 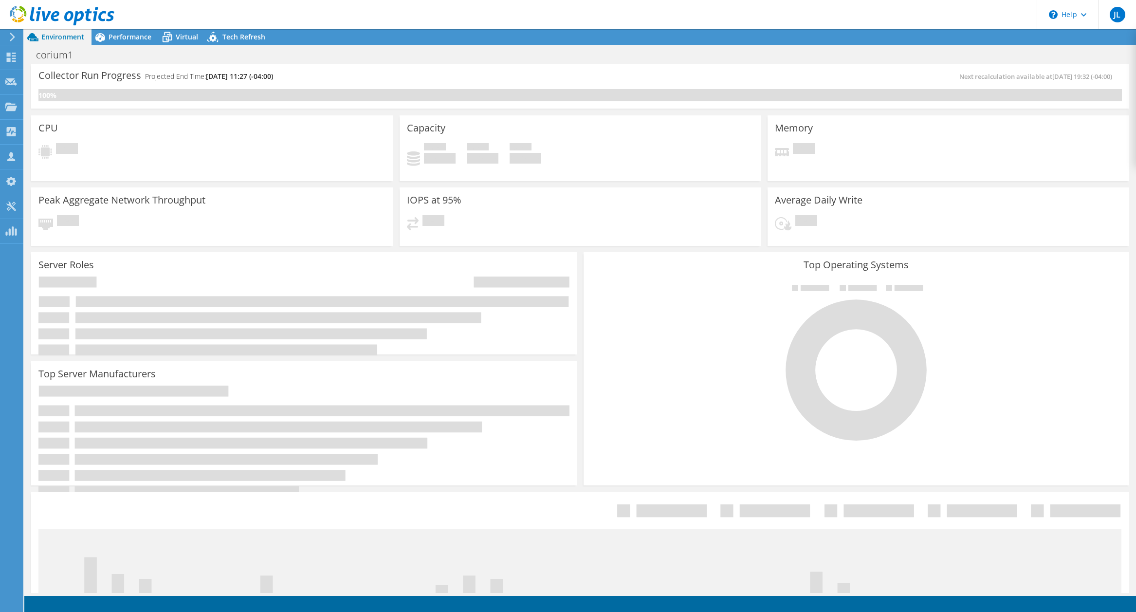 I want to click on h3: Server Roles, so click(x=66, y=265).